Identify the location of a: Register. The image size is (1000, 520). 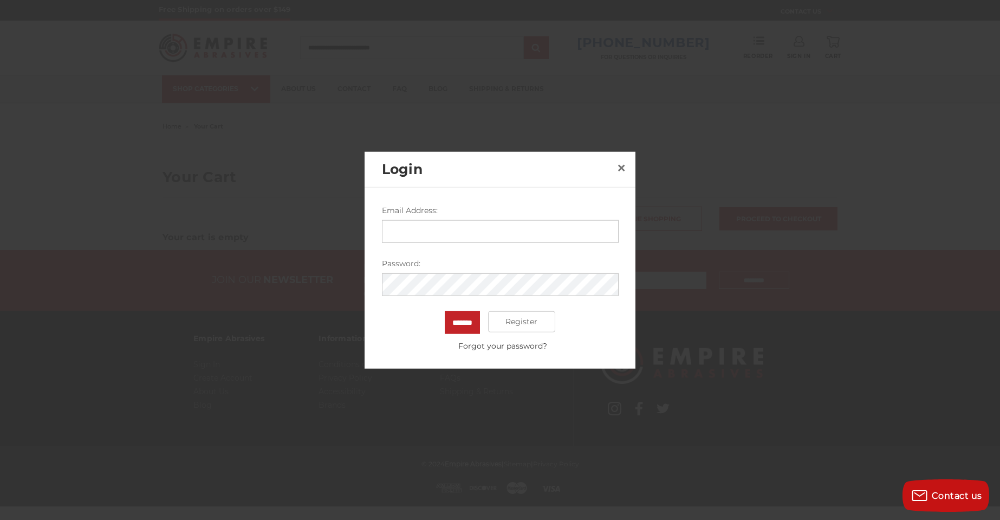
(522, 321).